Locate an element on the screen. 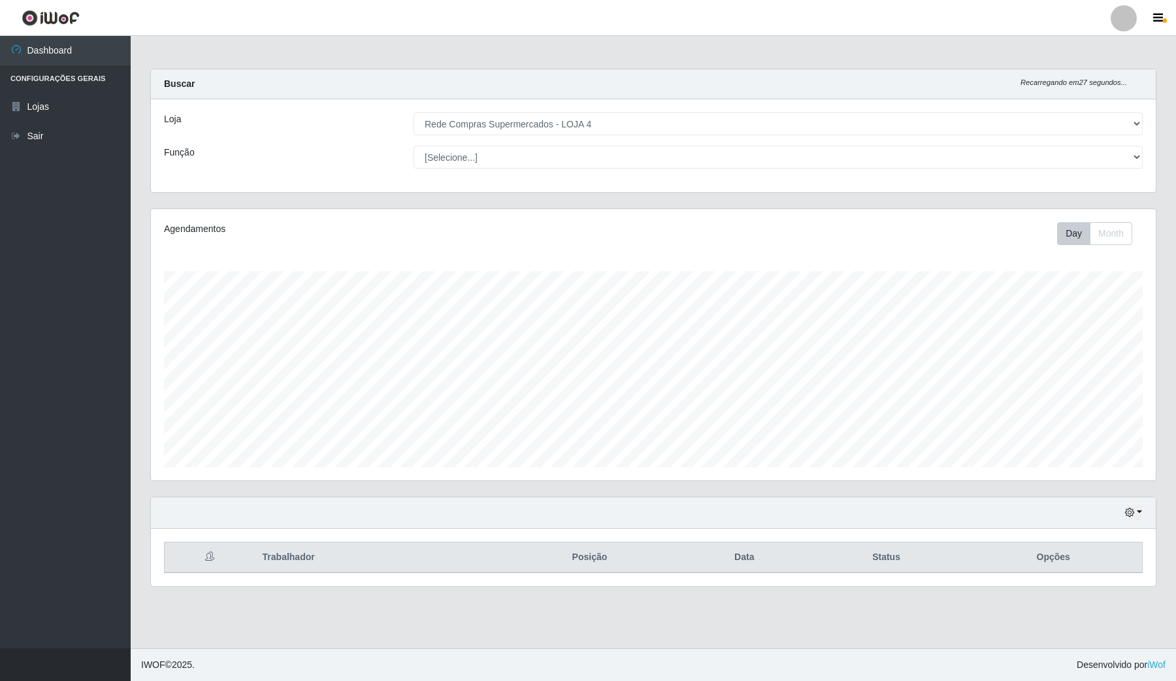 Image resolution: width=1176 pixels, height=681 pixels. img: CoreUI Logo is located at coordinates (50, 18).